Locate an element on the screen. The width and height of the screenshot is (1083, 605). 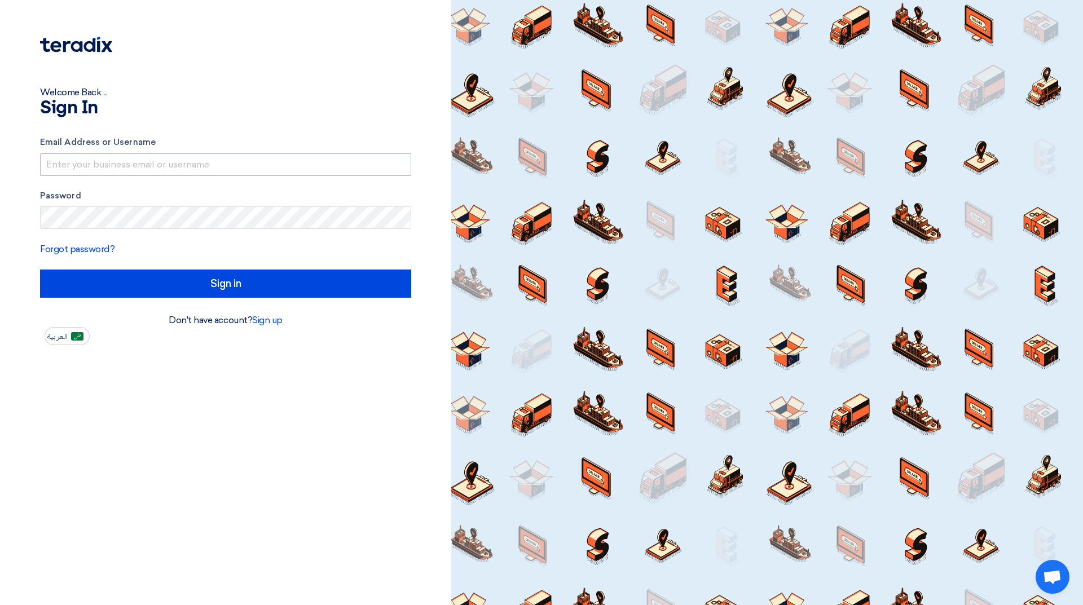
div: Welcome Back ... is located at coordinates (226, 93).